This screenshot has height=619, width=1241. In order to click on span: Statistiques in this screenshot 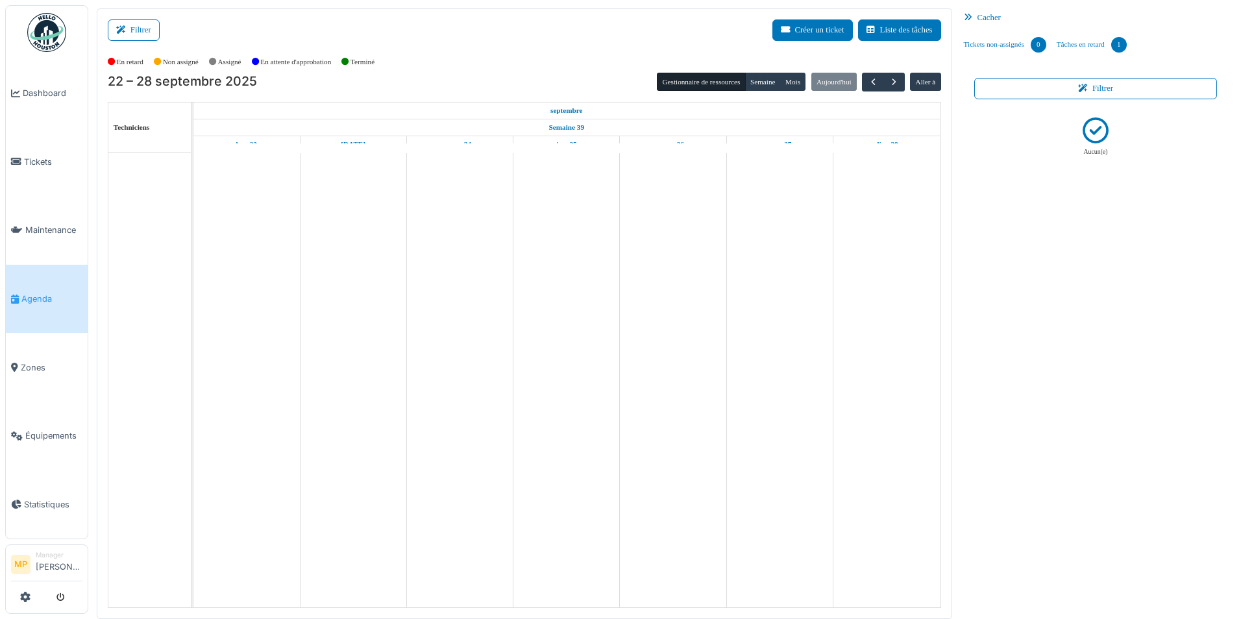, I will do `click(53, 504)`.